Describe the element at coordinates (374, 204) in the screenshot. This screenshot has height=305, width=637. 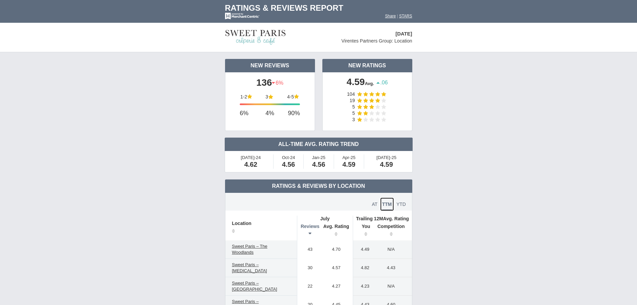
I see `span: AT` at that location.